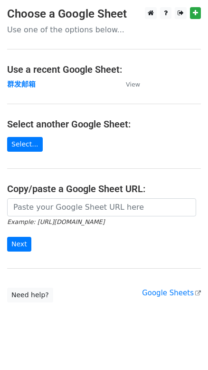  Describe the element at coordinates (30, 295) in the screenshot. I see `a: Need help?` at that location.